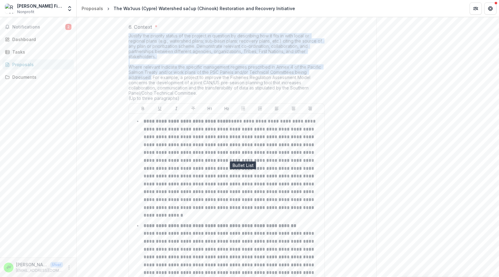  Describe the element at coordinates (10, 9) in the screenshot. I see `img: Redd Fish Restoration Society` at that location.